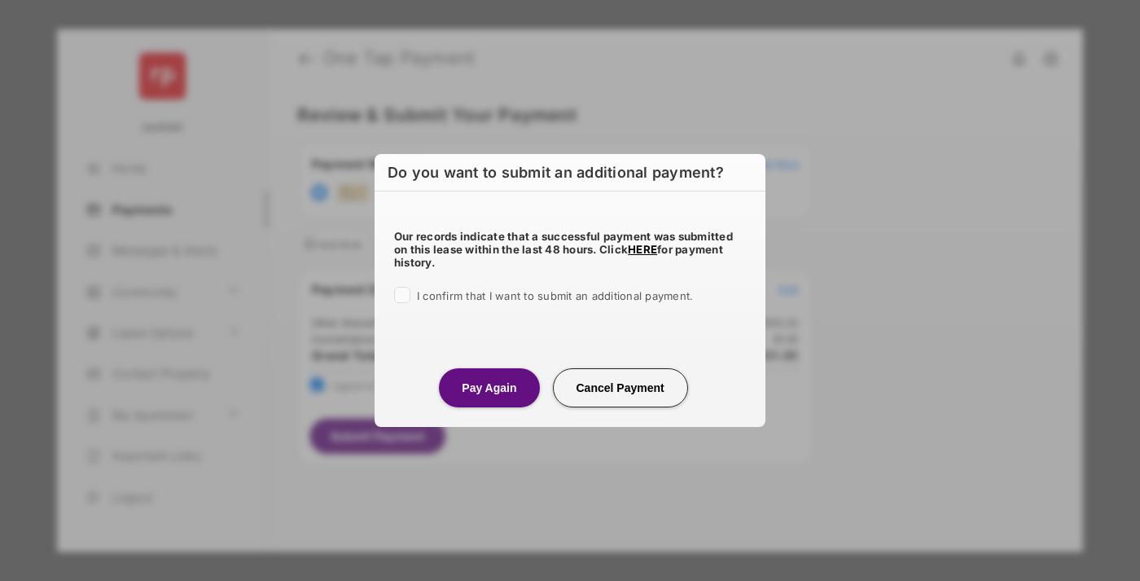 This screenshot has width=1140, height=581. Describe the element at coordinates (643, 249) in the screenshot. I see `a: HERE` at that location.